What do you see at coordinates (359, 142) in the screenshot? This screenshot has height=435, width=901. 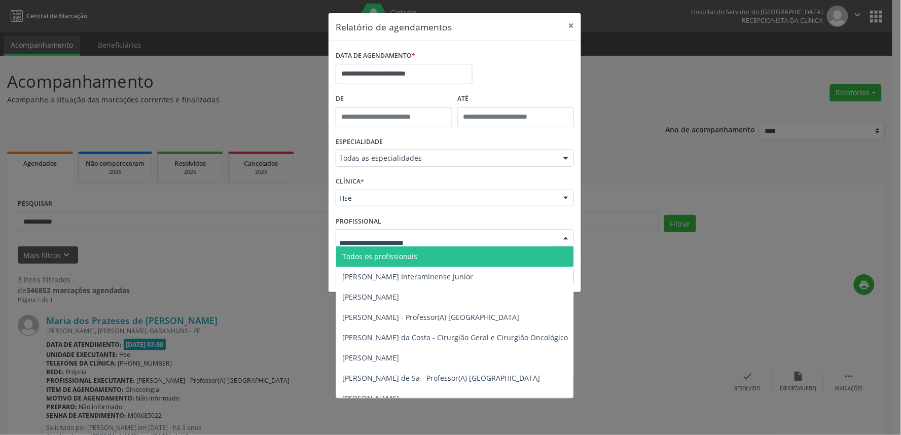 I see `label: ESPECIALIDADE` at bounding box center [359, 142].